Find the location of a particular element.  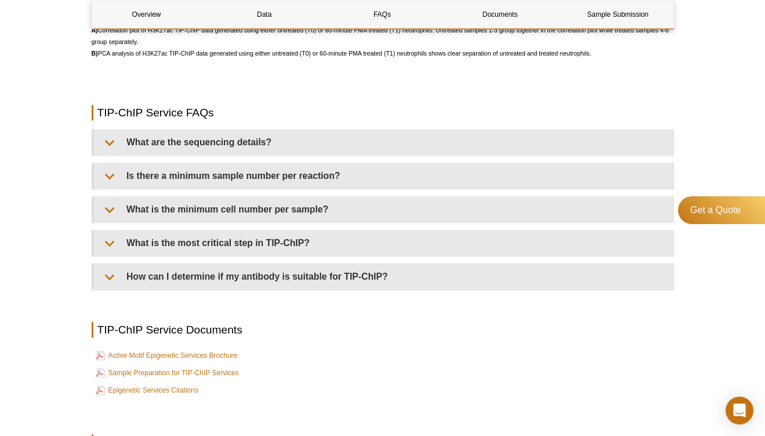

a: Get a Quote is located at coordinates (721, 210).